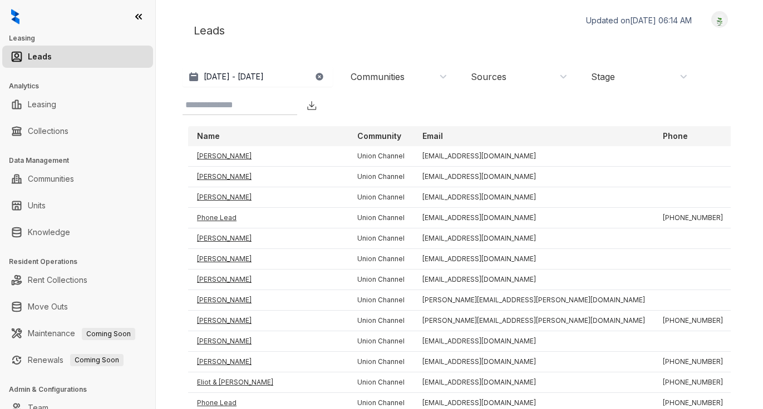 The width and height of the screenshot is (763, 409). What do you see at coordinates (49, 233) in the screenshot?
I see `a: Knowledge` at bounding box center [49, 233].